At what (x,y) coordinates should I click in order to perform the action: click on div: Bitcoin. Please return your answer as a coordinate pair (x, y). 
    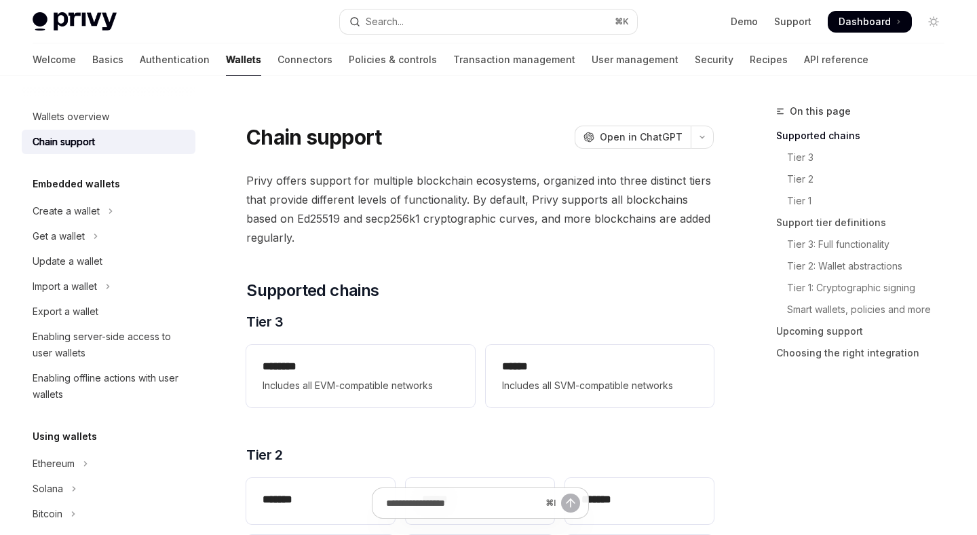
    Looking at the image, I should click on (48, 514).